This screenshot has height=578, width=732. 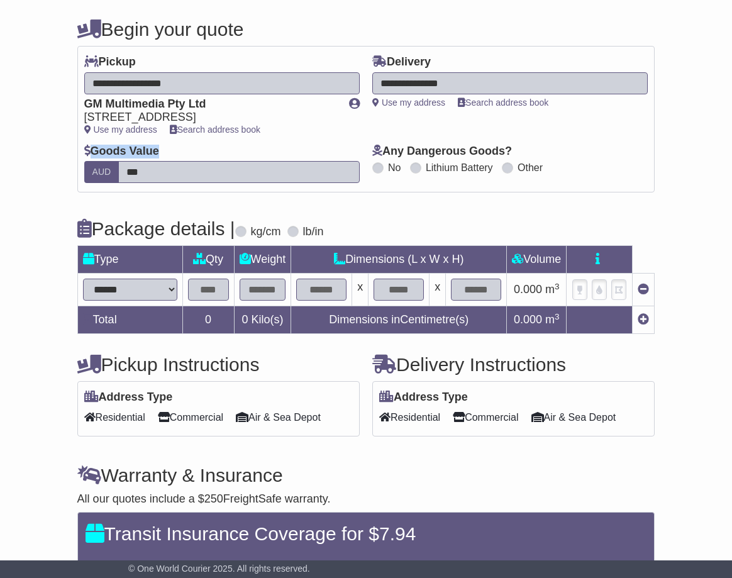 What do you see at coordinates (130, 320) in the screenshot?
I see `td: Total` at bounding box center [130, 320].